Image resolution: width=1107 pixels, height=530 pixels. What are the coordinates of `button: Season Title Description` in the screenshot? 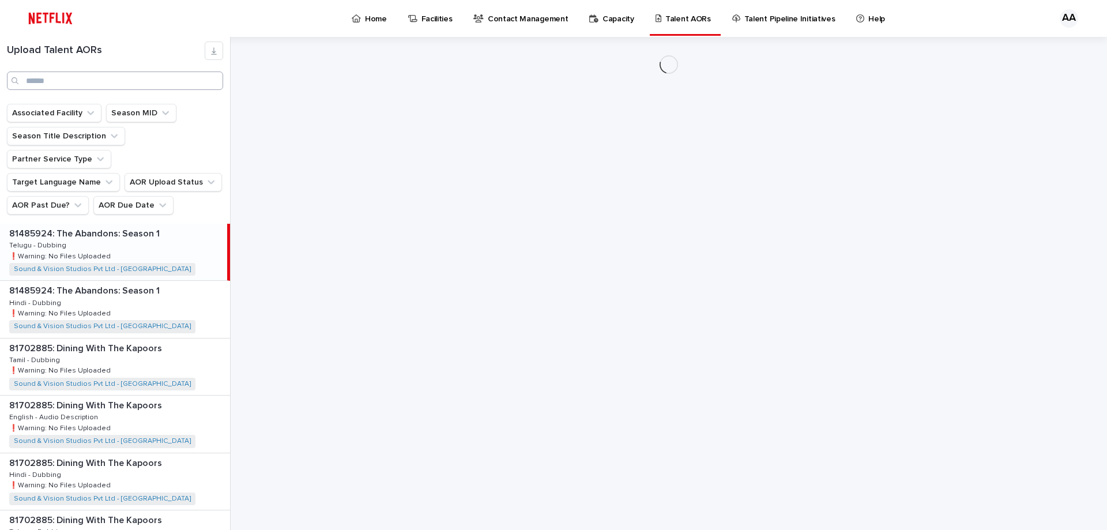 It's located at (66, 136).